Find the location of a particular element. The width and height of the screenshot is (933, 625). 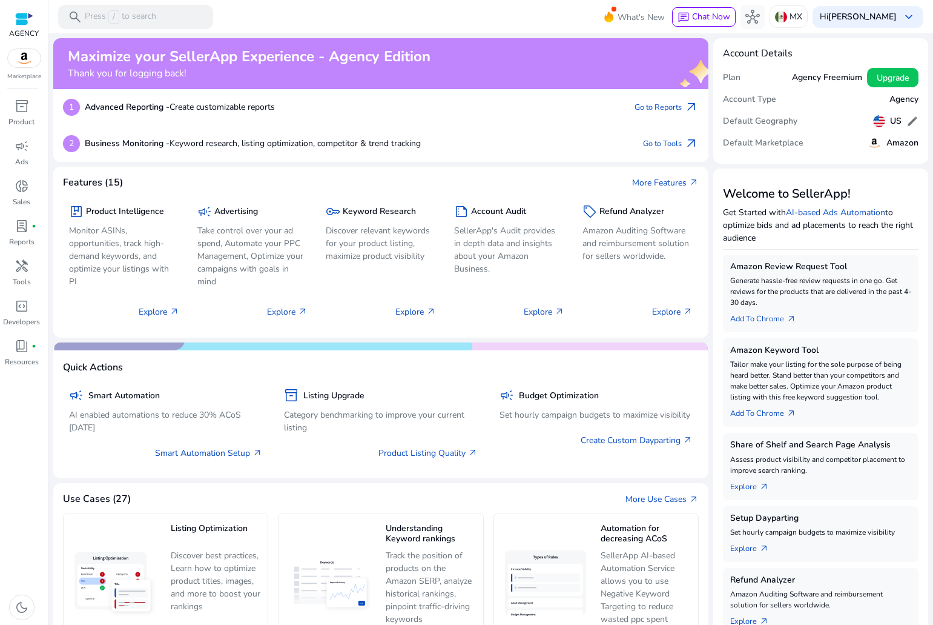

a: More Use Casesarrow_outward is located at coordinates (662, 499).